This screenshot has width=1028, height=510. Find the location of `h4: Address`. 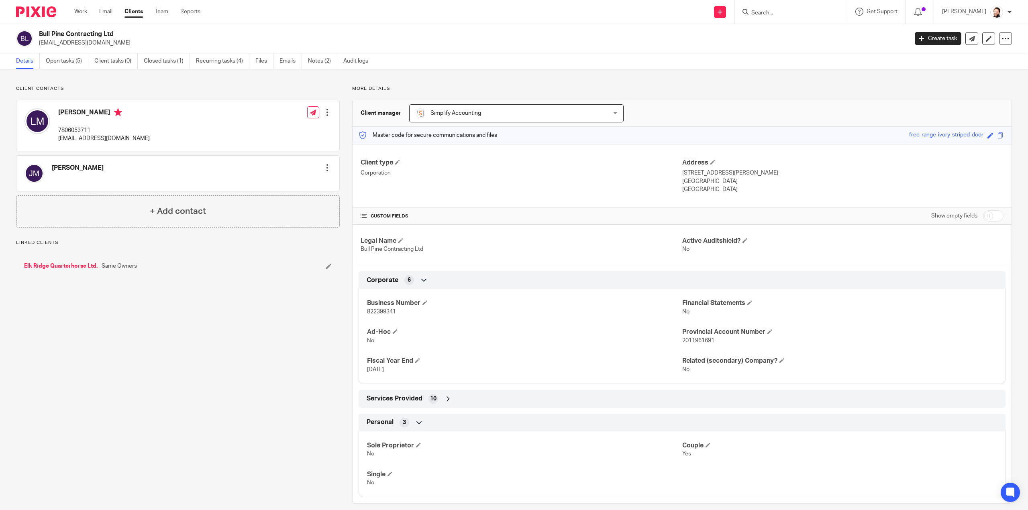

h4: Address is located at coordinates (843, 163).